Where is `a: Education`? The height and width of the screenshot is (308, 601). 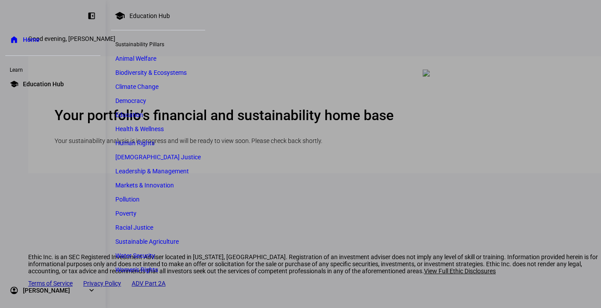
a: Education is located at coordinates (158, 115).